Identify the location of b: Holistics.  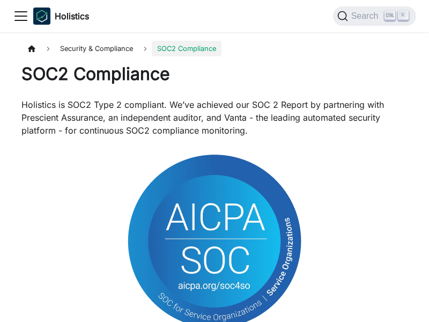
(72, 16).